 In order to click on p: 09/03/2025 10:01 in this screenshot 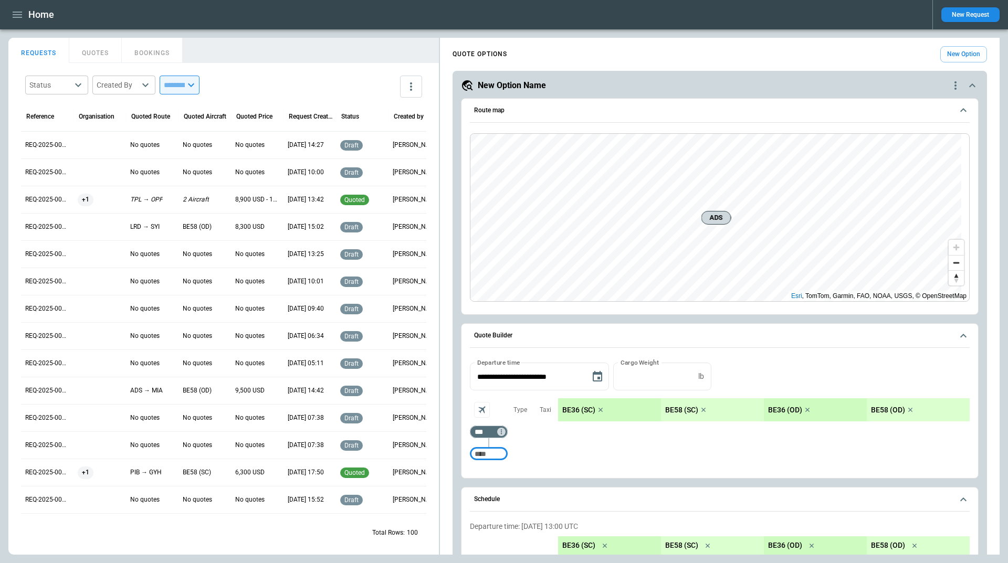, I will do `click(306, 281)`.